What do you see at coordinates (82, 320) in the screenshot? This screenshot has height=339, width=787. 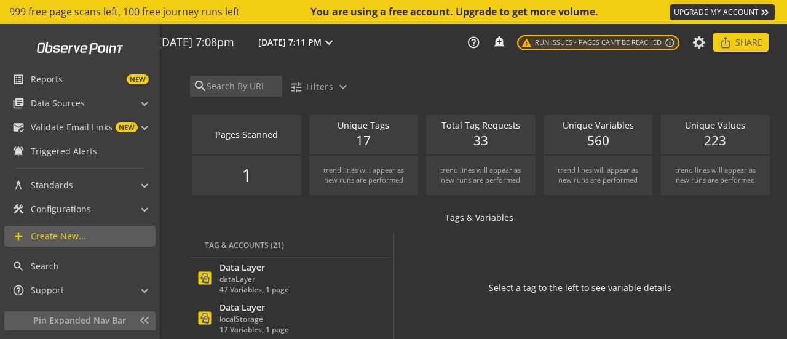 I see `span: Pin Expanded Nav Bar` at bounding box center [82, 320].